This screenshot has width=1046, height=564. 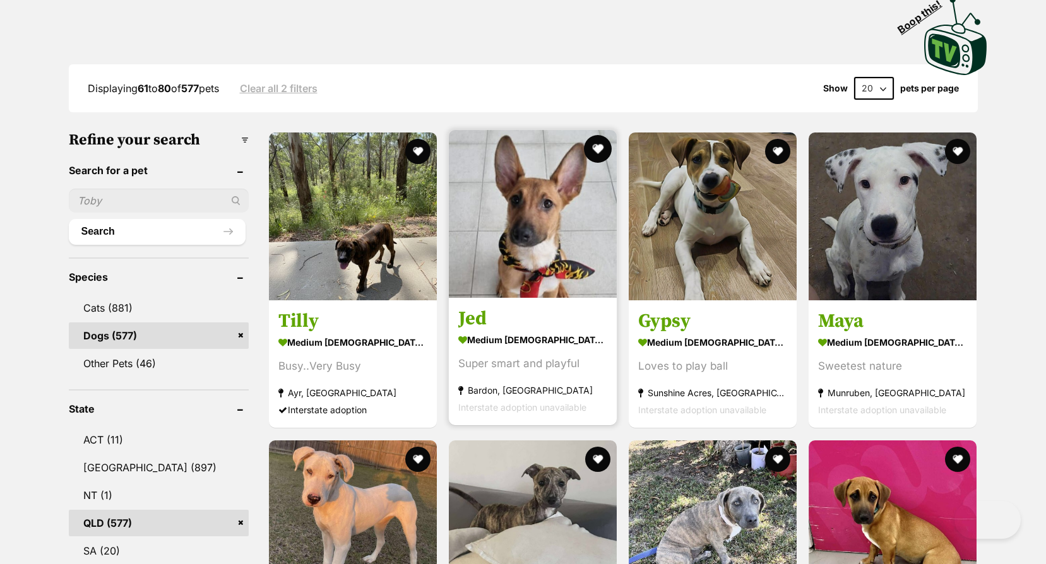 What do you see at coordinates (158, 440) in the screenshot?
I see `a: ACT (11)` at bounding box center [158, 440].